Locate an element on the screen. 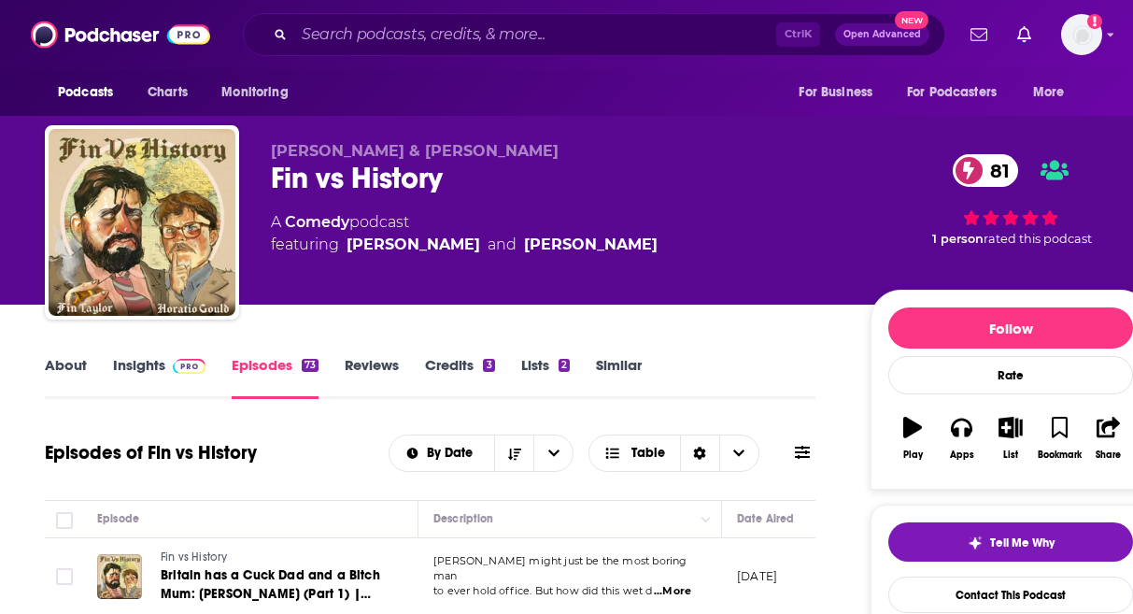 The height and width of the screenshot is (614, 1133). span: Fin vs History is located at coordinates (193, 557).